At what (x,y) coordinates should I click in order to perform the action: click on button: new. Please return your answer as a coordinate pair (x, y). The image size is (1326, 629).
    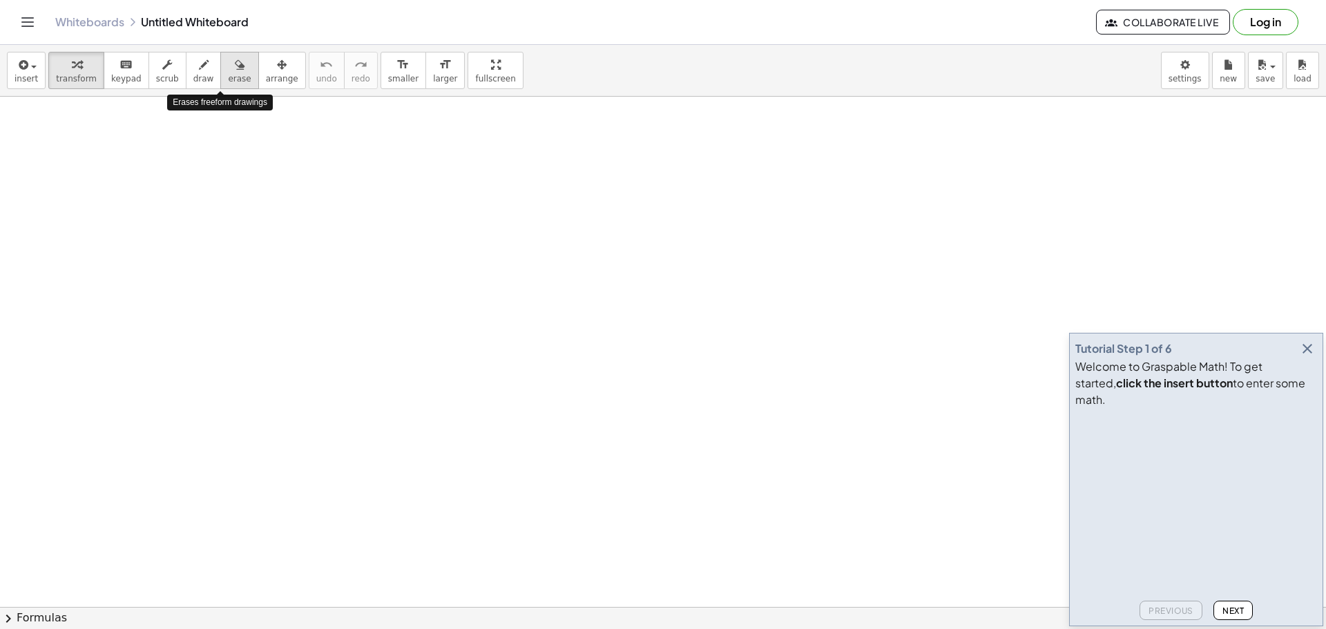
    Looking at the image, I should click on (1229, 70).